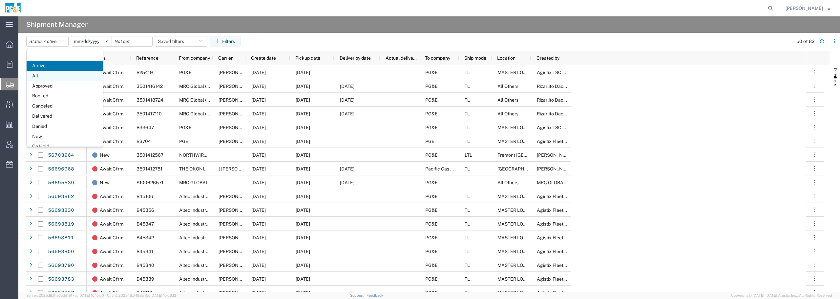 The width and height of the screenshot is (840, 299). I want to click on input: Not set, so click(132, 41).